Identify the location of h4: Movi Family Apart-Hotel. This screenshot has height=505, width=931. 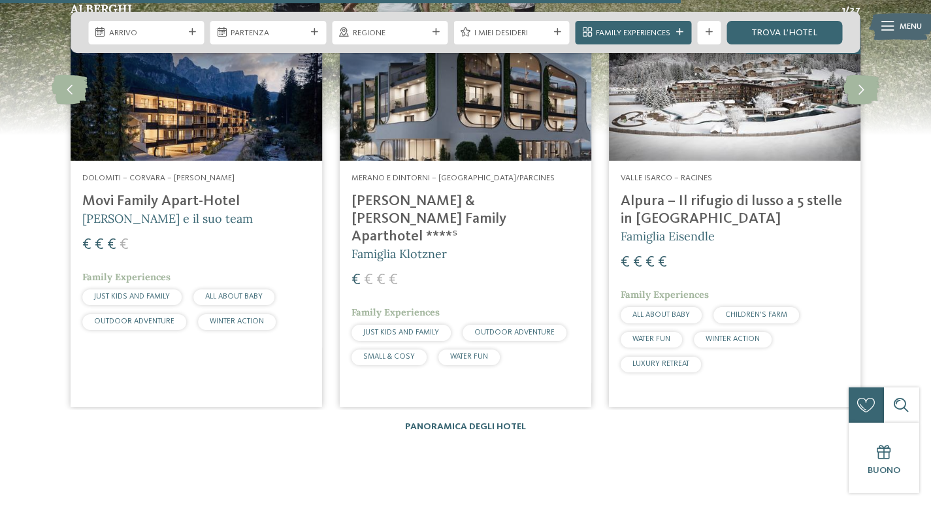
(196, 201).